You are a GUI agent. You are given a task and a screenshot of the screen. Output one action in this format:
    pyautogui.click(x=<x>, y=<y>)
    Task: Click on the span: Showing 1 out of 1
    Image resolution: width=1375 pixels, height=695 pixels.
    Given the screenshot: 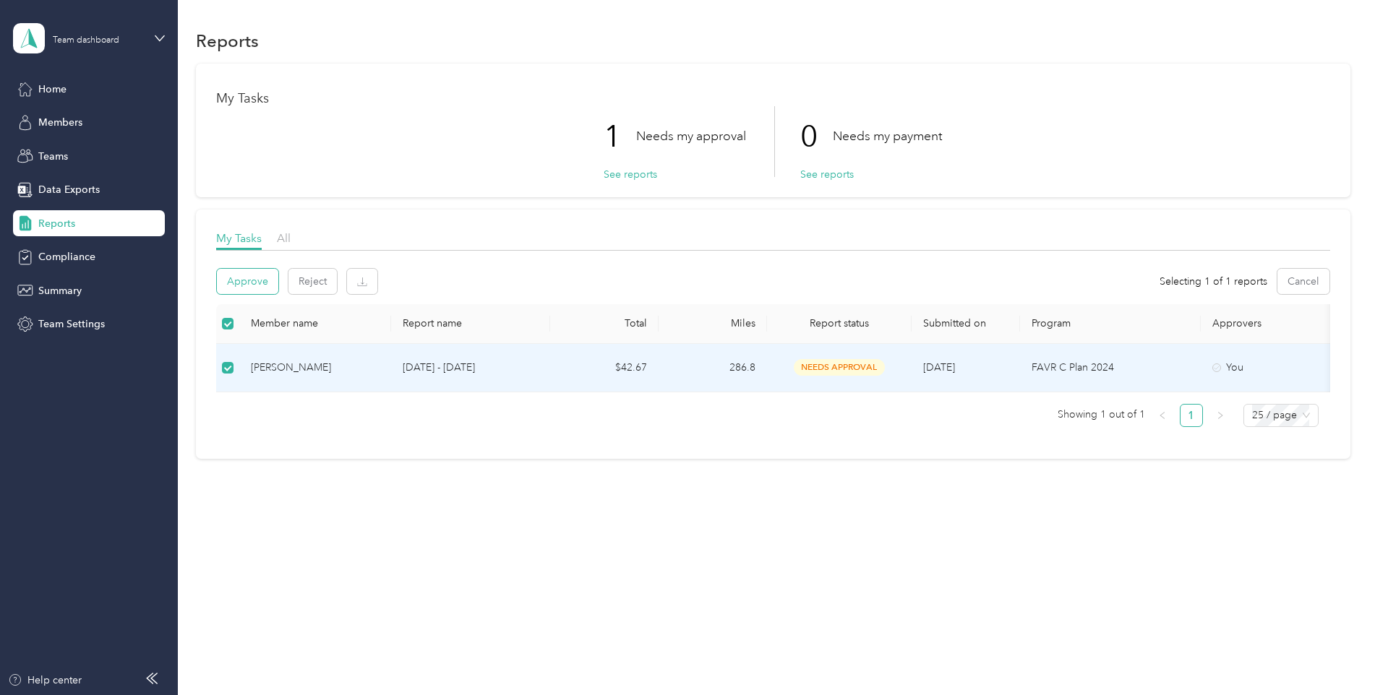 What is the action you would take?
    pyautogui.click(x=1101, y=415)
    